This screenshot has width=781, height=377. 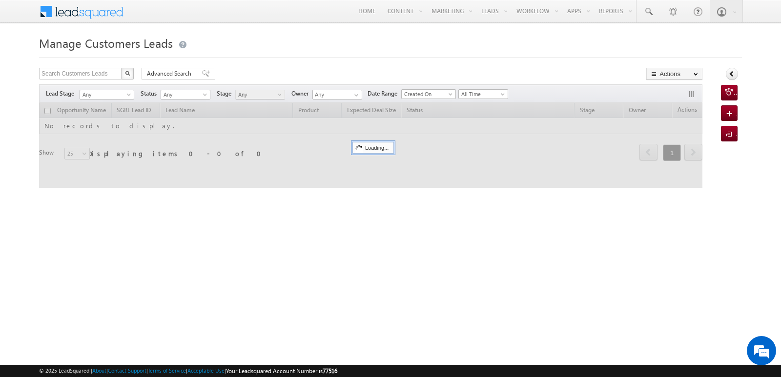 What do you see at coordinates (674, 74) in the screenshot?
I see `button: Actions` at bounding box center [674, 74].